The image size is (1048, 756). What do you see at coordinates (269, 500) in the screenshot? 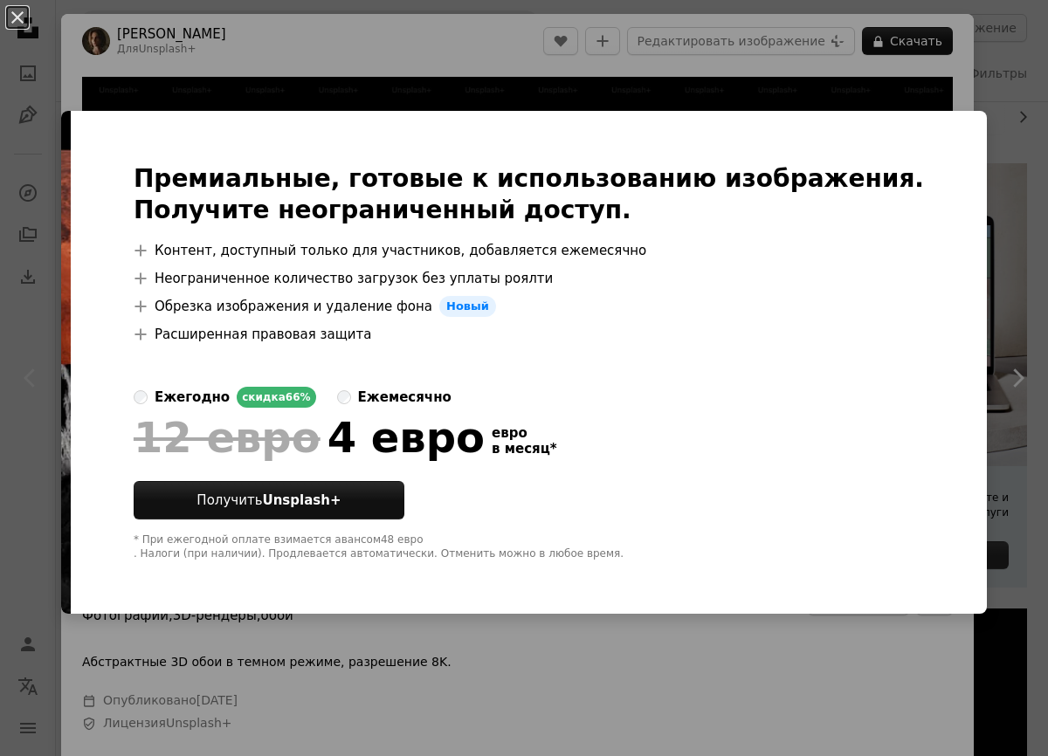
I see `button: ПолучитьUnsplash+` at bounding box center [269, 500].